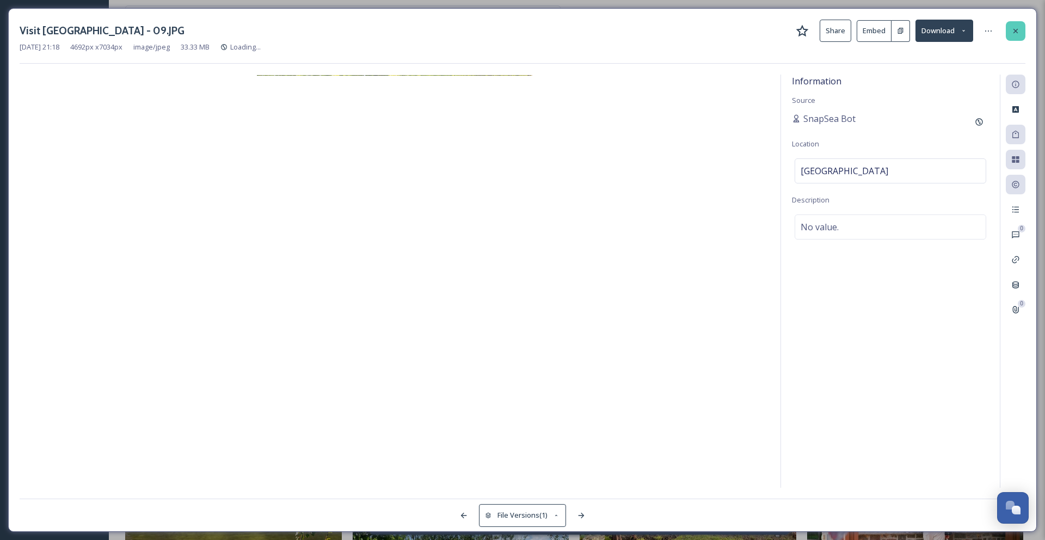 Image resolution: width=1045 pixels, height=540 pixels. I want to click on span: Information, so click(817, 81).